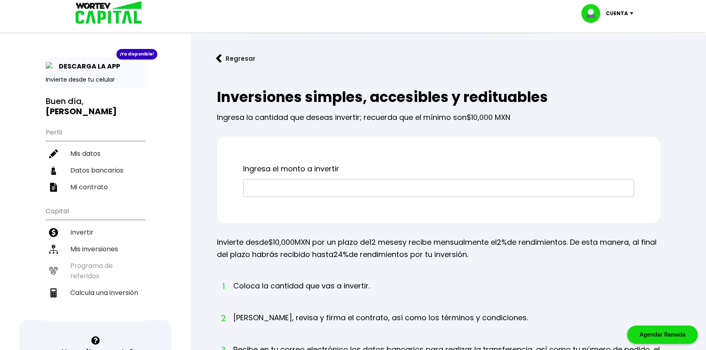 The width and height of the screenshot is (706, 350). What do you see at coordinates (137, 54) in the screenshot?
I see `div: ¡Ya disponible!` at bounding box center [137, 54].